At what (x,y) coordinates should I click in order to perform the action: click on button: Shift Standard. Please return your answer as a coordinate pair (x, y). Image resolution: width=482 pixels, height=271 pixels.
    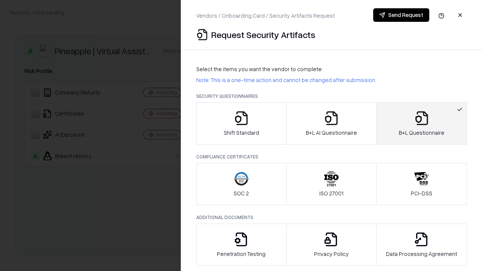
    Looking at the image, I should click on (242, 124).